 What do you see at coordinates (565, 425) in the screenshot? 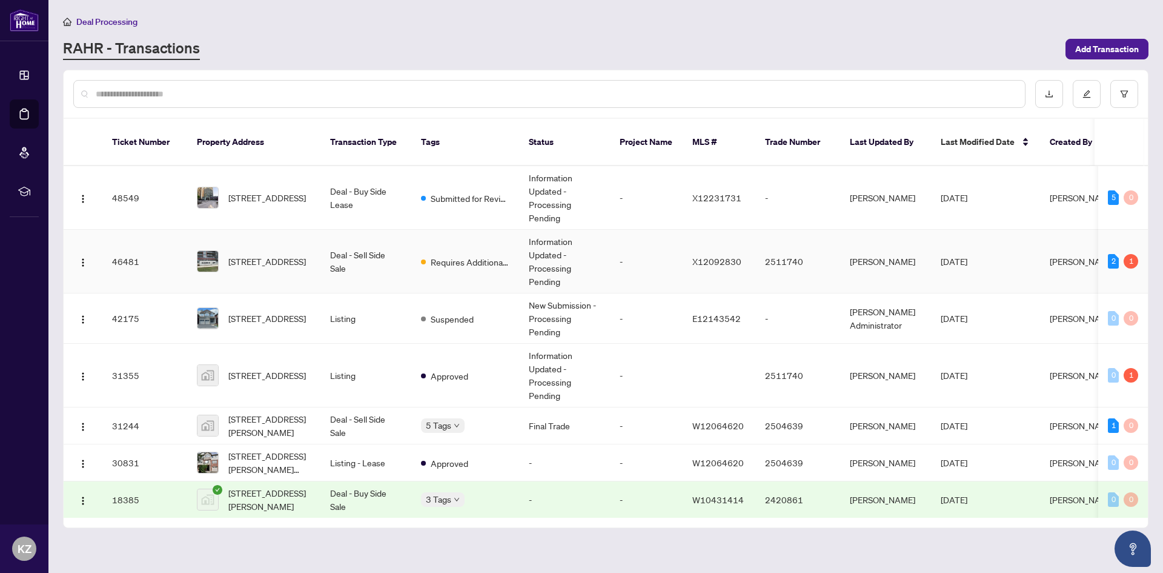
I see `td: Final Trade` at bounding box center [565, 425].